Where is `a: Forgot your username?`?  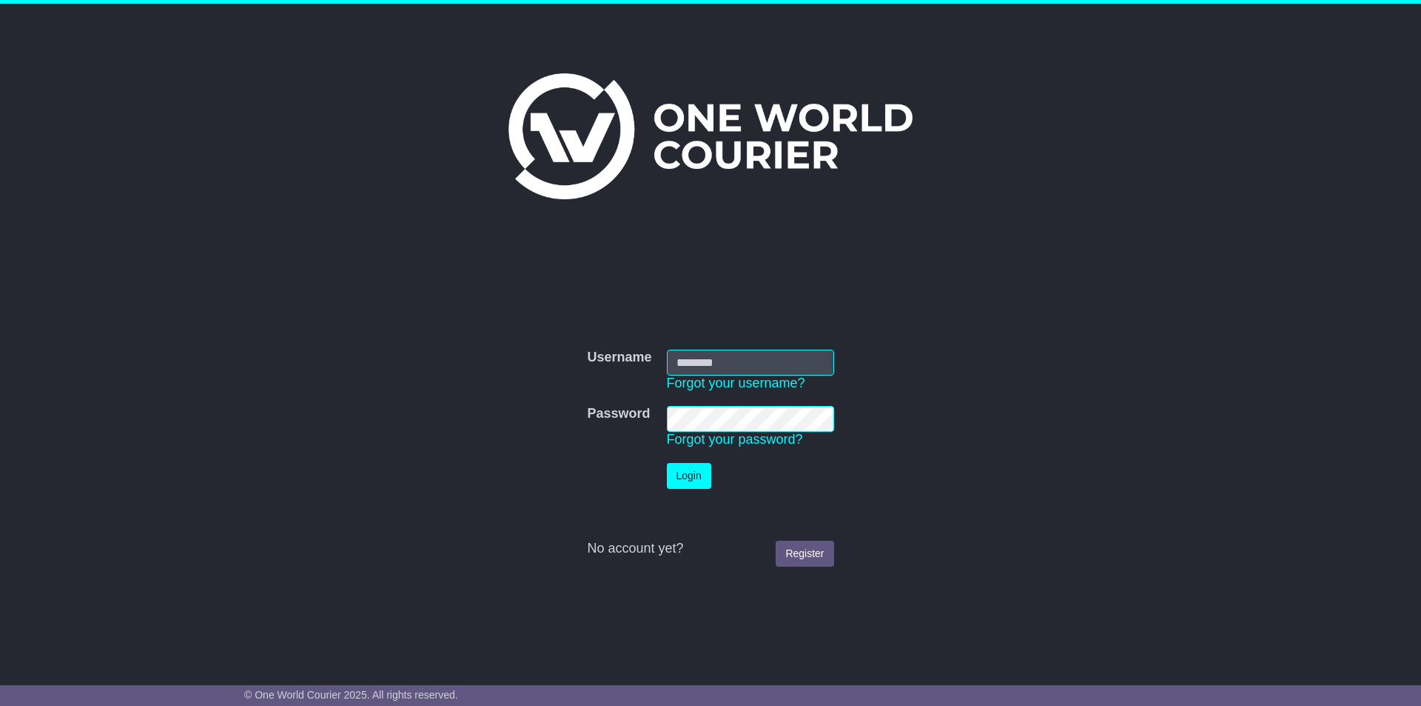 a: Forgot your username? is located at coordinates (736, 383).